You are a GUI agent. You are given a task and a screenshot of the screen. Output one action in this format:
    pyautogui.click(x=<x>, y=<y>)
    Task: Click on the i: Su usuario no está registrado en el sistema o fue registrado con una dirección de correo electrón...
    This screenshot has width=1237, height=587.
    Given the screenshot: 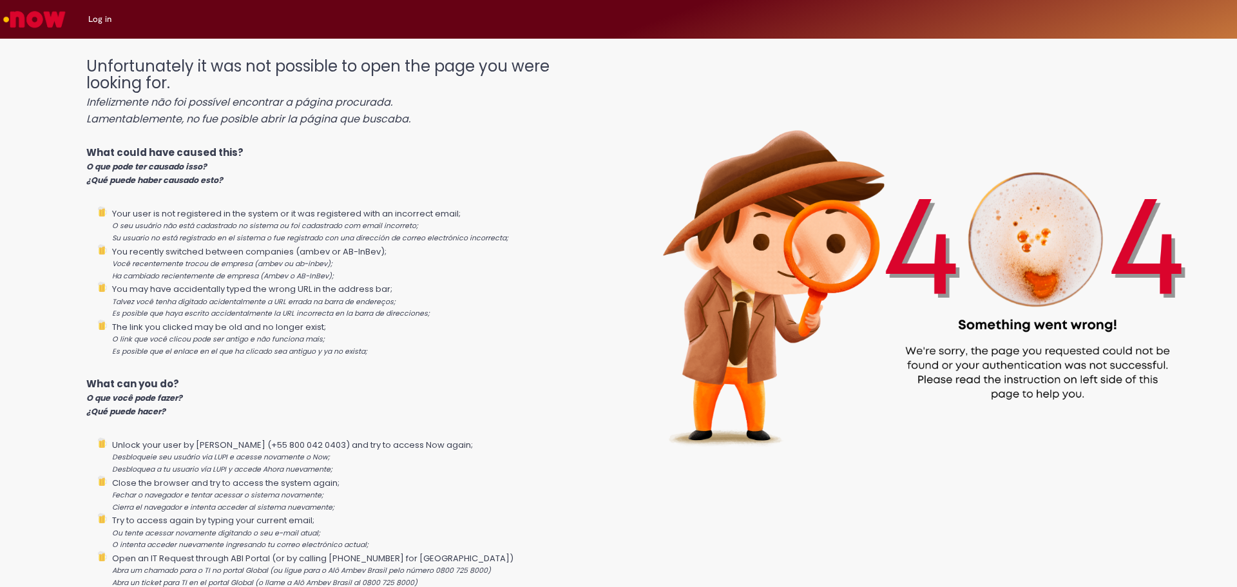 What is the action you would take?
    pyautogui.click(x=310, y=238)
    